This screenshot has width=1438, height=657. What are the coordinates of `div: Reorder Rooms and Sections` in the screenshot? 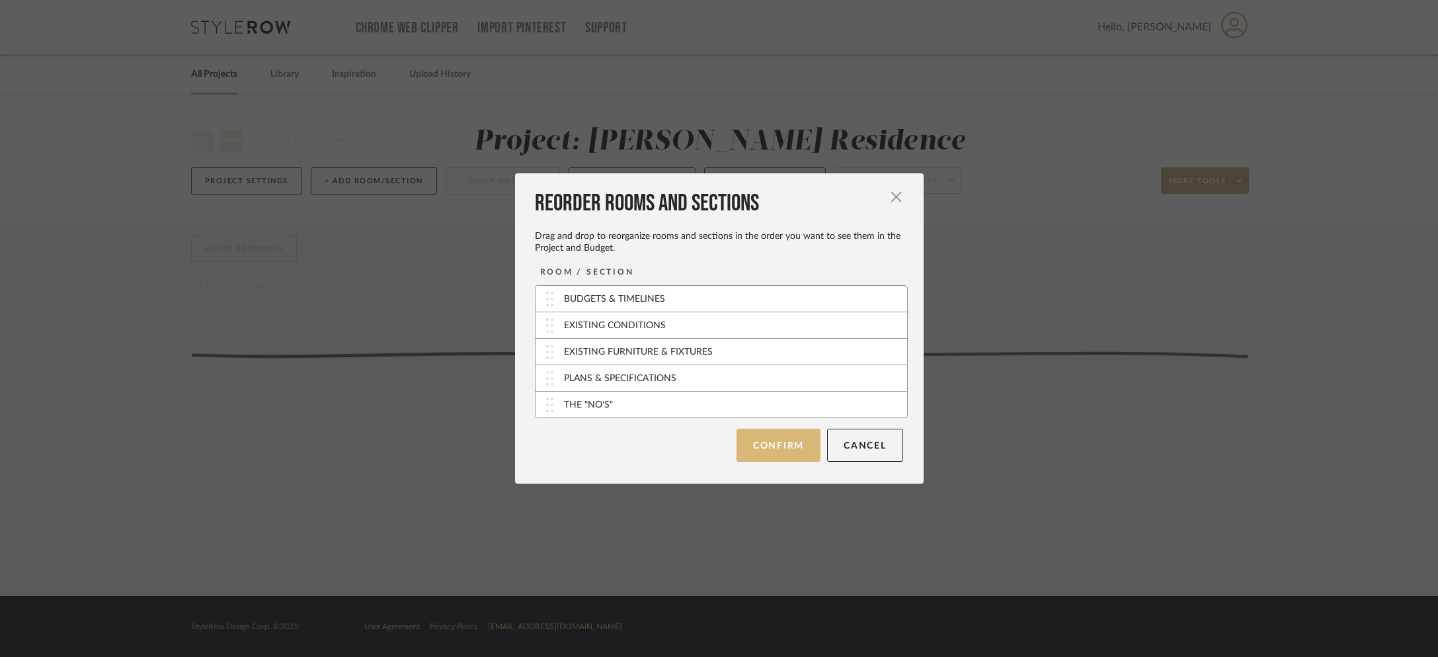 It's located at (719, 204).